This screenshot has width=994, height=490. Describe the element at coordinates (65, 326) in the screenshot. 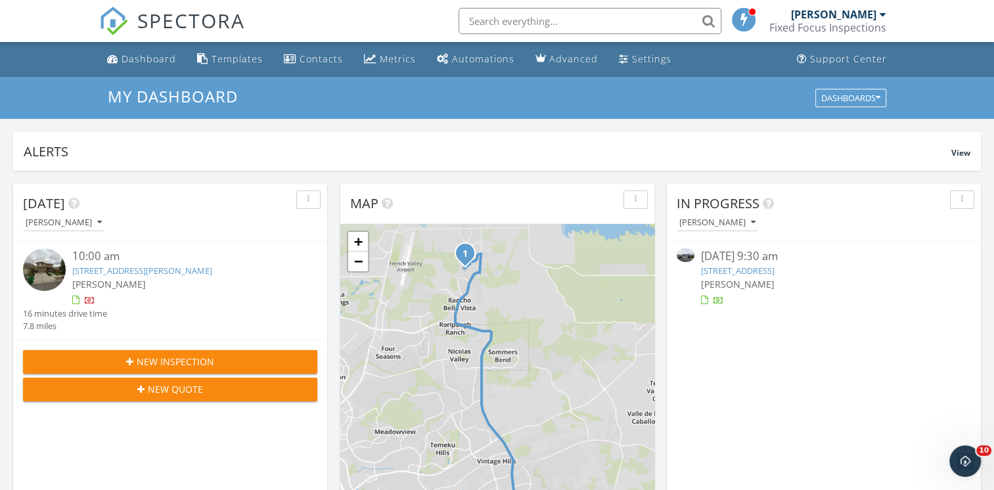

I see `div: 7.8 miles` at that location.